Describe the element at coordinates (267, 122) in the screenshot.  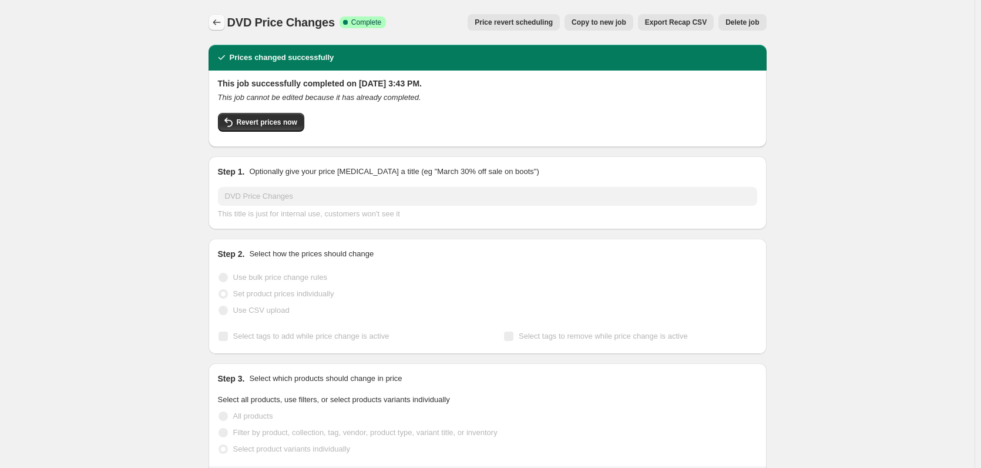
I see `span: Revert prices now` at that location.